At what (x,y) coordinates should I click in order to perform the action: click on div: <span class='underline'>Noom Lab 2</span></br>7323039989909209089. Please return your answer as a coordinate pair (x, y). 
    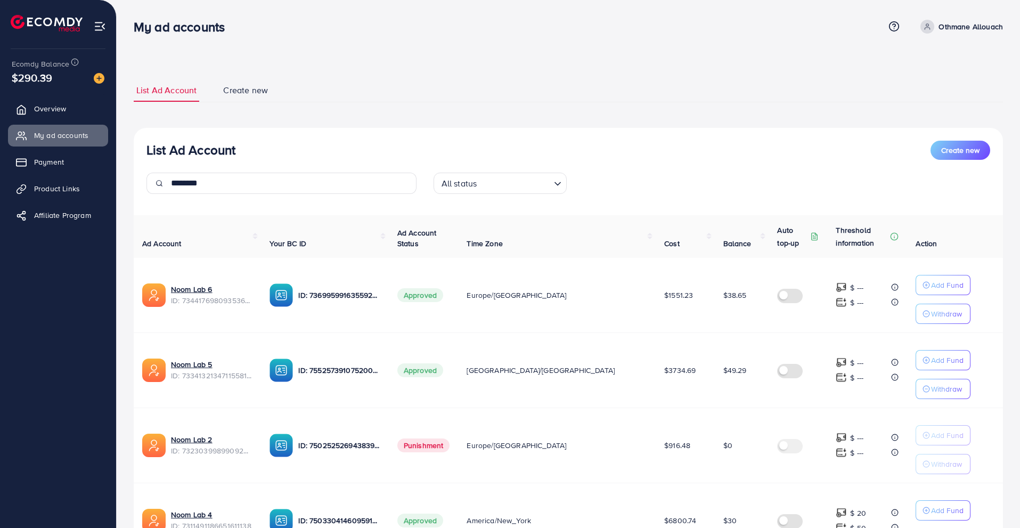
    Looking at the image, I should click on (211, 445).